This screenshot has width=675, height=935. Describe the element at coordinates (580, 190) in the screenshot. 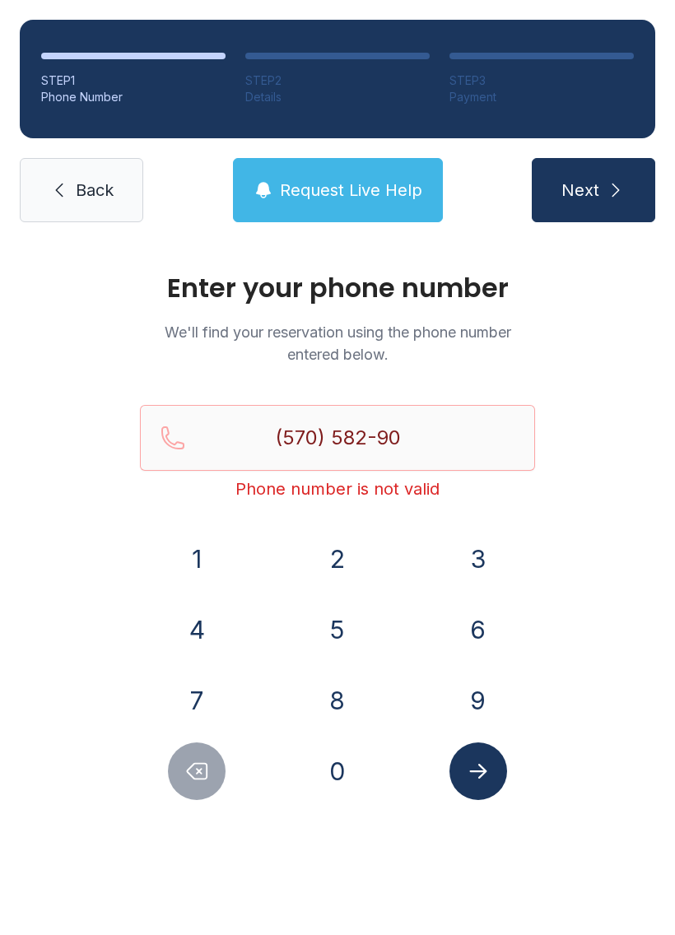

I see `span: Next` at that location.